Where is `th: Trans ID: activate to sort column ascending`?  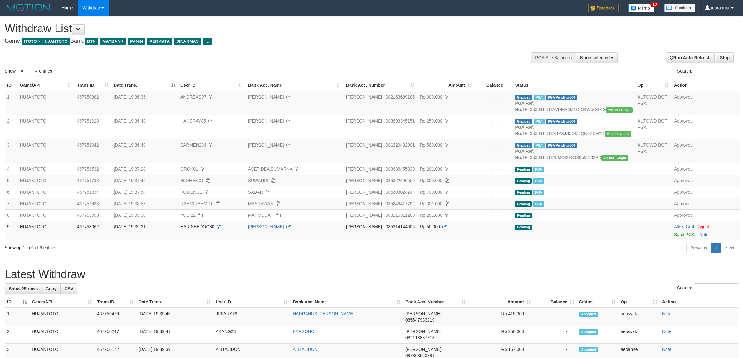
th: Trans ID: activate to sort column ascending is located at coordinates (93, 85).